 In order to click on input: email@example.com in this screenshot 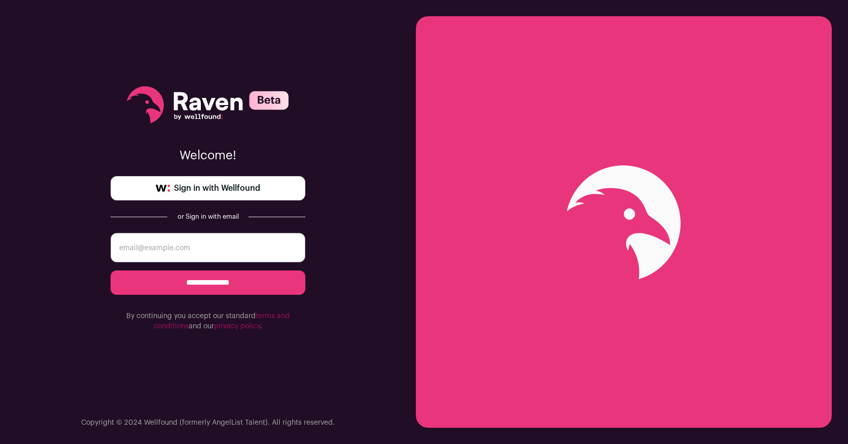, I will do `click(208, 248)`.